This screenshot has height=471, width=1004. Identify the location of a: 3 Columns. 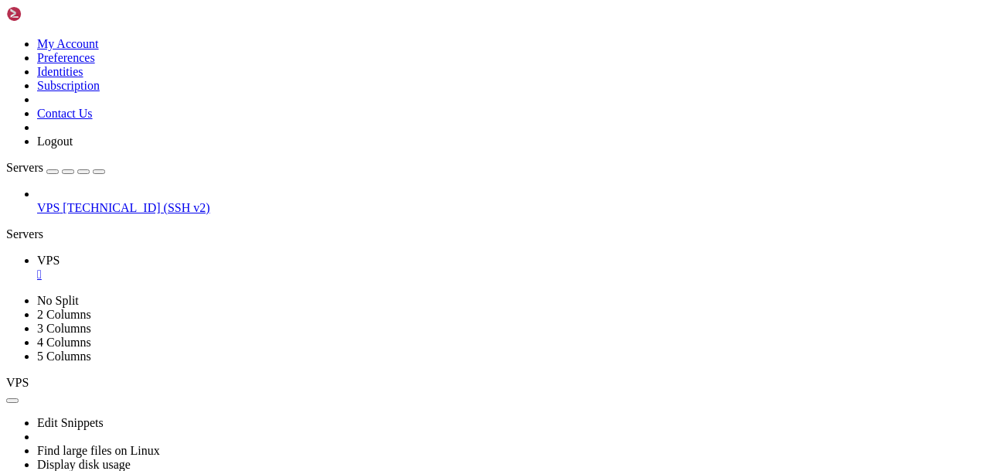
(64, 328).